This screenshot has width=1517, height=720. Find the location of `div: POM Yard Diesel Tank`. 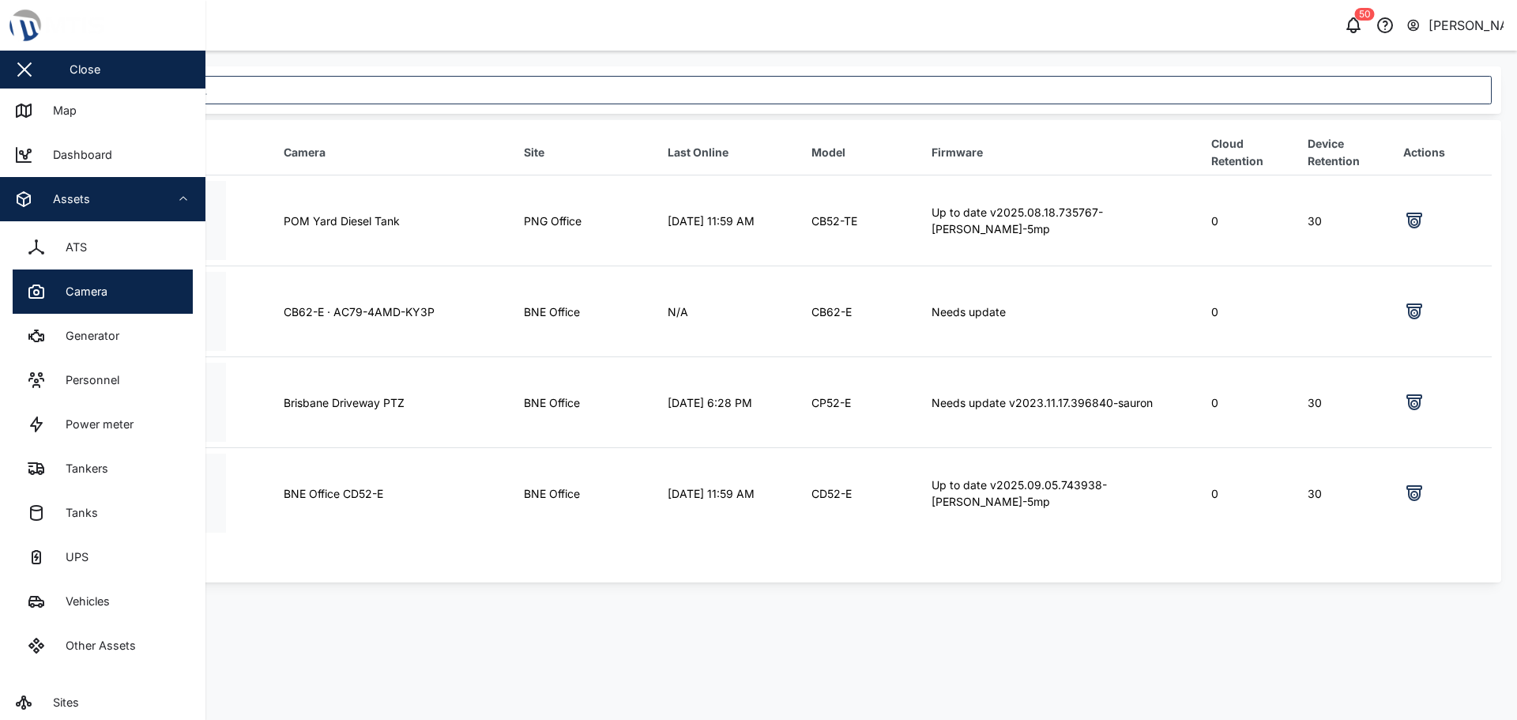

div: POM Yard Diesel Tank is located at coordinates (396, 221).